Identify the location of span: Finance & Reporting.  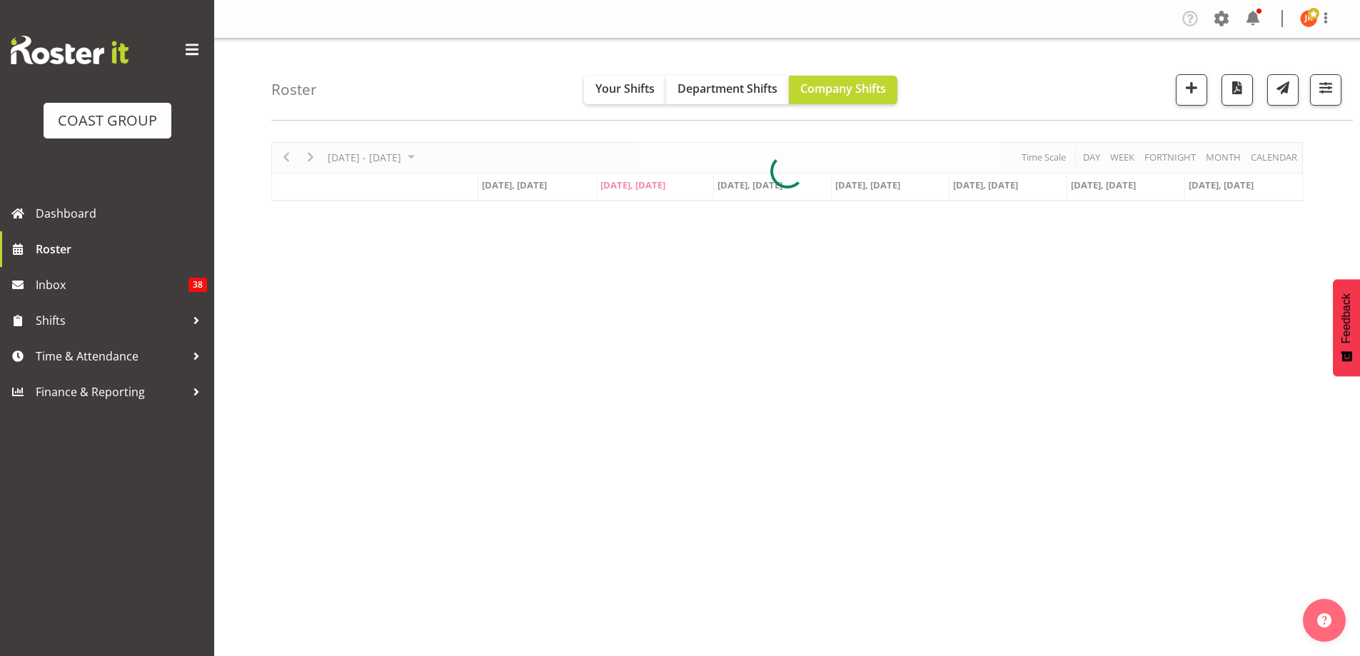
(111, 392).